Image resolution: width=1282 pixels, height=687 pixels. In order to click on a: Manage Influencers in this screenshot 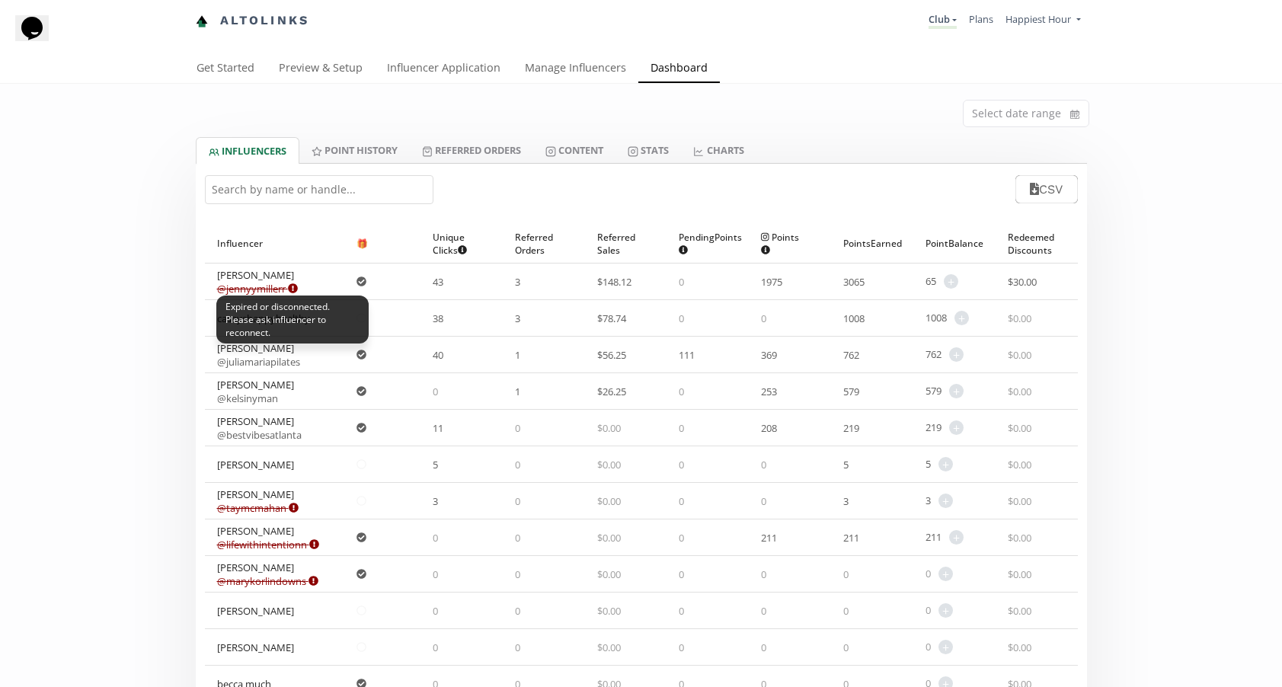, I will do `click(575, 69)`.